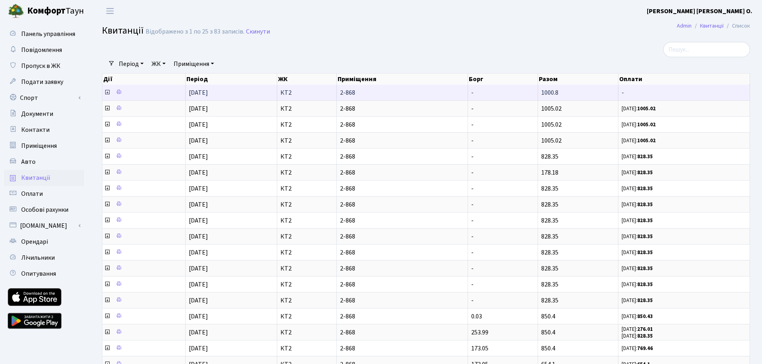  What do you see at coordinates (645, 330) in the screenshot?
I see `b: 276.01` at bounding box center [645, 330].